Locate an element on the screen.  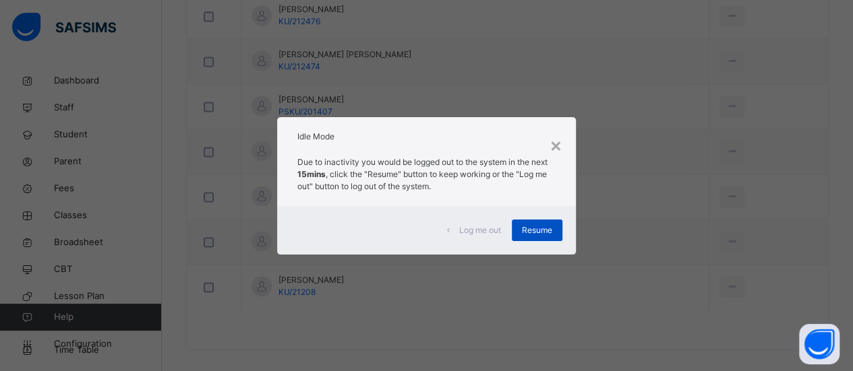
span: Resume is located at coordinates (537, 231).